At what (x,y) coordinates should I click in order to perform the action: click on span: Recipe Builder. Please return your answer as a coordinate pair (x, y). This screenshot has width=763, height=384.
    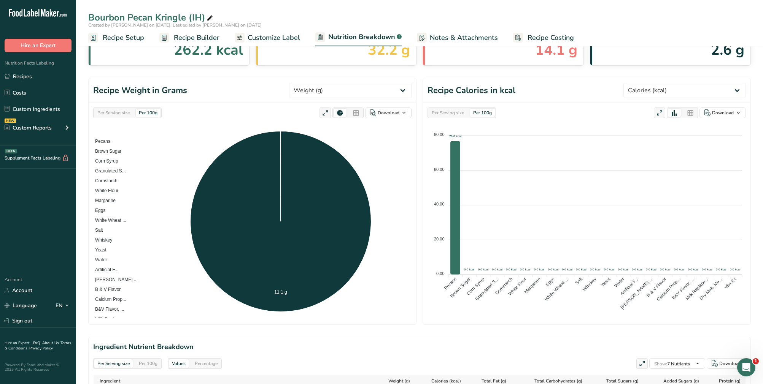
    Looking at the image, I should click on (197, 38).